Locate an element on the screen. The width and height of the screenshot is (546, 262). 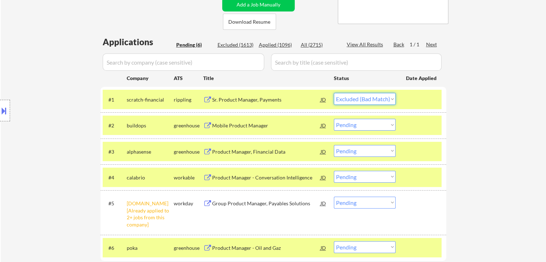
div: Status is located at coordinates (365, 78).